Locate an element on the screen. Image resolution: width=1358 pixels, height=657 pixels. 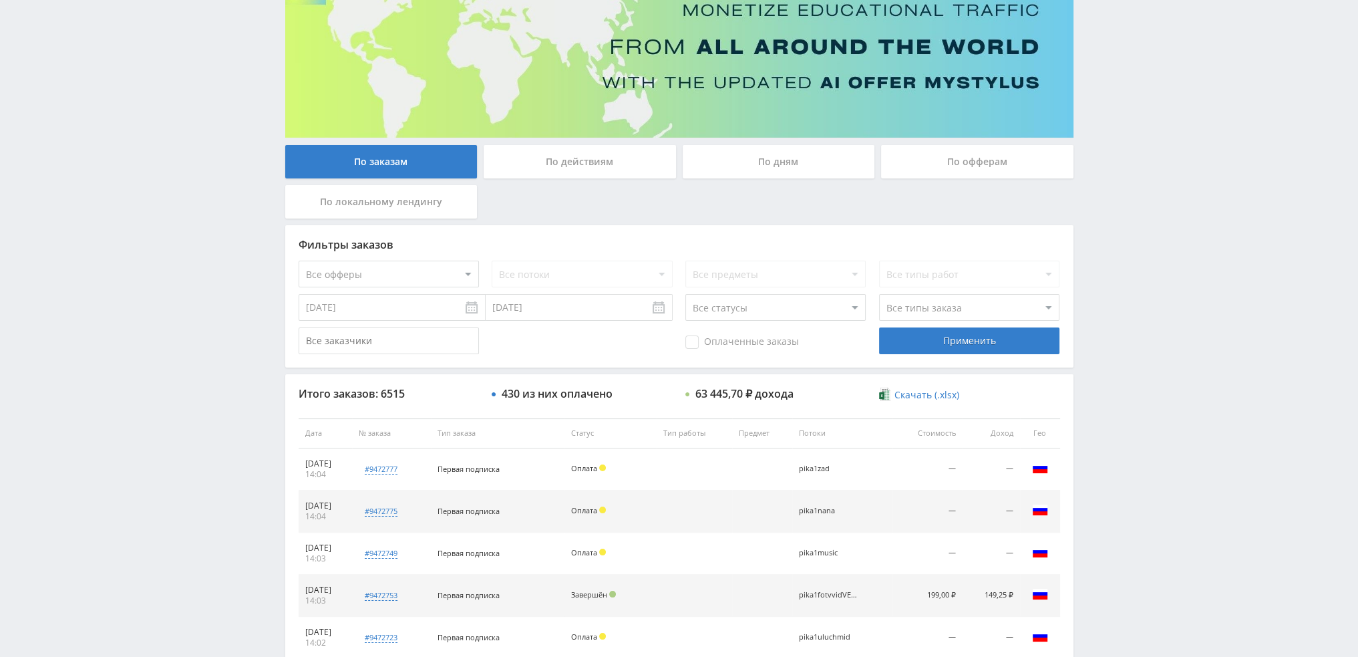
div: По заказам is located at coordinates (382, 162).